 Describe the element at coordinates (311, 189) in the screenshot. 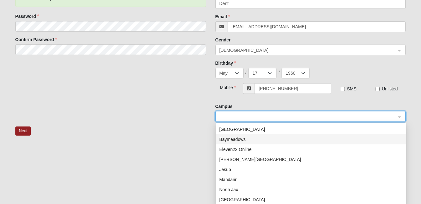

I see `div: North Jax` at that location.